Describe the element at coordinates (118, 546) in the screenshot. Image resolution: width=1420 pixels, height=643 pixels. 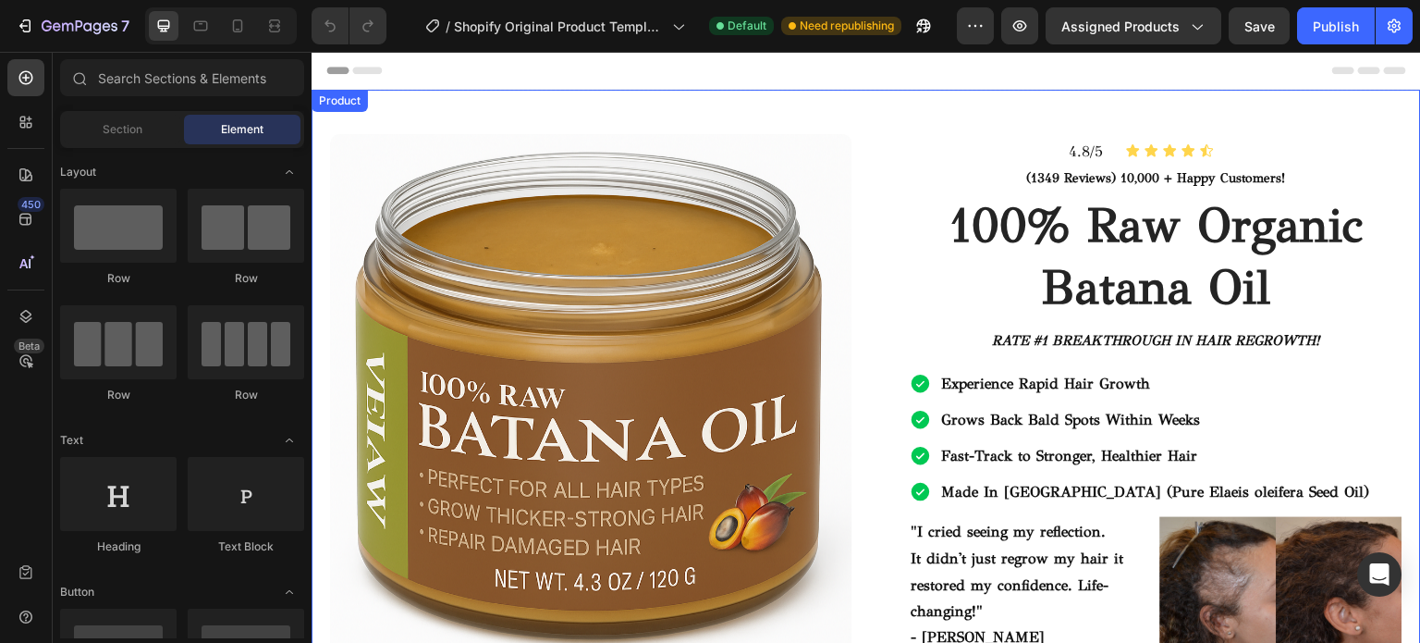
I see `div: Heading` at that location.